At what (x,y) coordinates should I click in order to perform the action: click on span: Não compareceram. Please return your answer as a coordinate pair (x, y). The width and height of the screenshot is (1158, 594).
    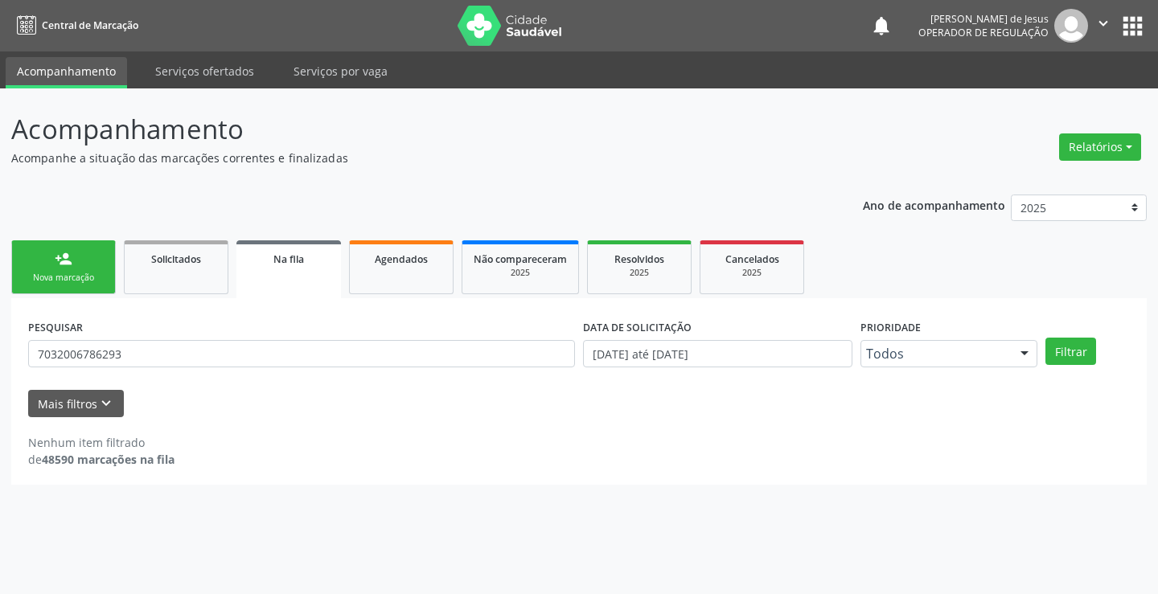
    Looking at the image, I should click on (520, 259).